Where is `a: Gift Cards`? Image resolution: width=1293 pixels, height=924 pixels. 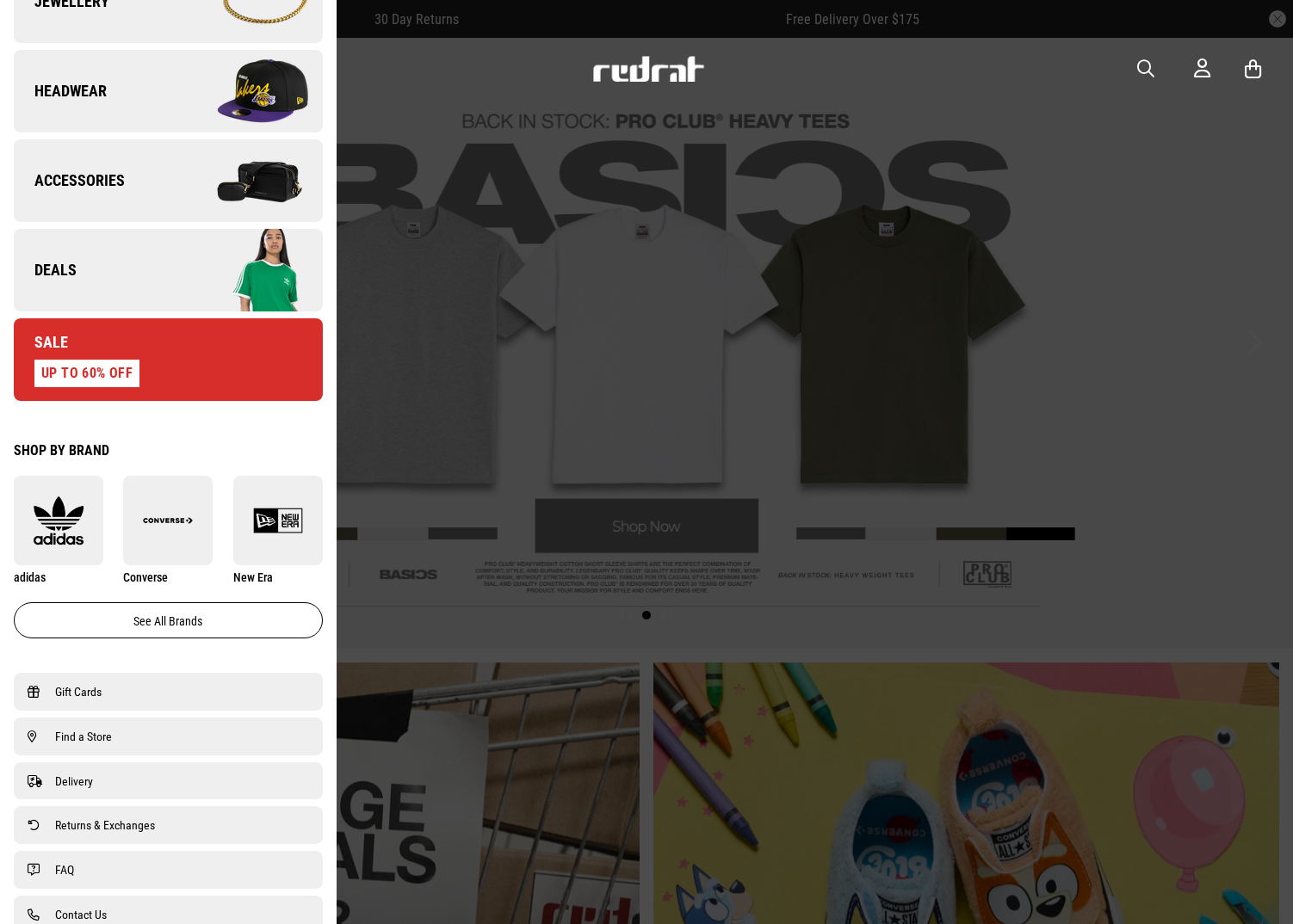
a: Gift Cards is located at coordinates (168, 692).